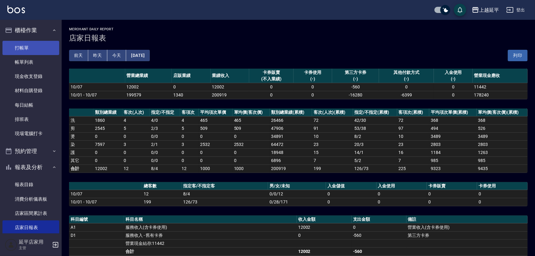  What do you see at coordinates (108, 120) in the screenshot?
I see `td: 1860` at bounding box center [108, 120].